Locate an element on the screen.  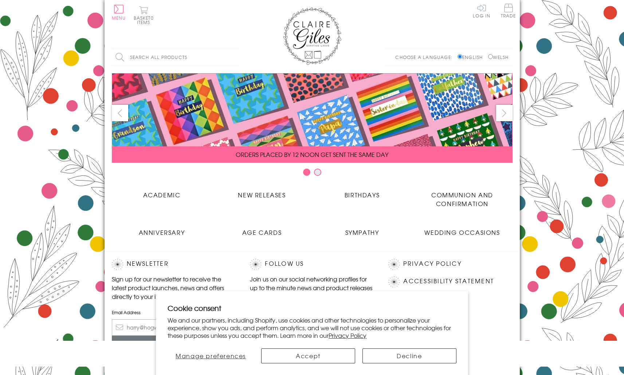
a: Log In is located at coordinates (482, 11).